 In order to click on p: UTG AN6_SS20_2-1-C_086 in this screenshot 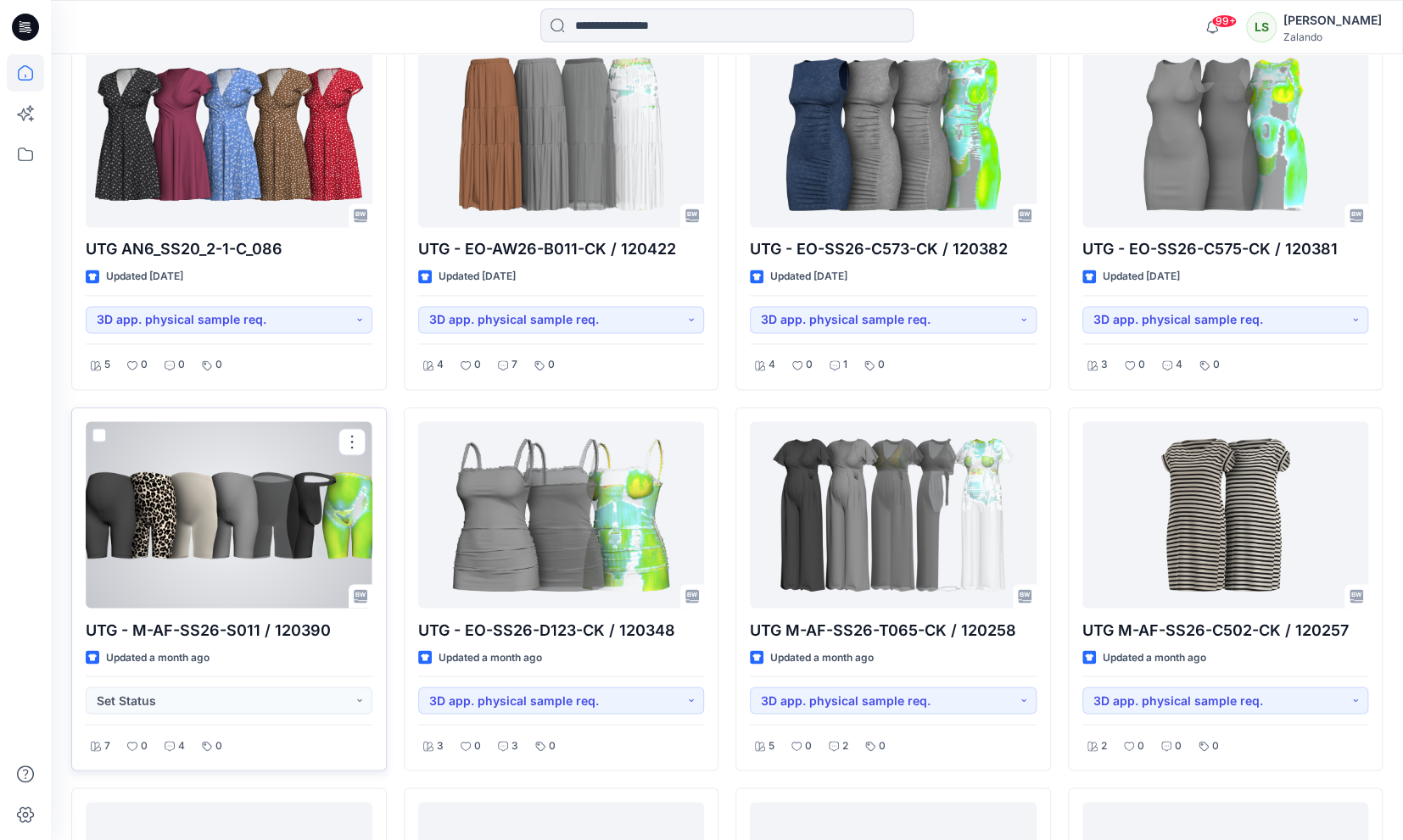, I will do `click(229, 250)`.